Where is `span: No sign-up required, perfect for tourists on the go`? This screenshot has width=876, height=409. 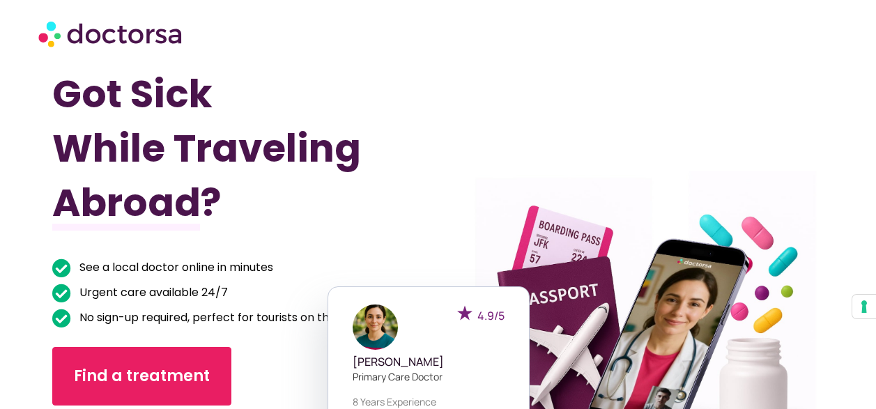
span: No sign-up required, perfect for tourists on the go is located at coordinates (214, 318).